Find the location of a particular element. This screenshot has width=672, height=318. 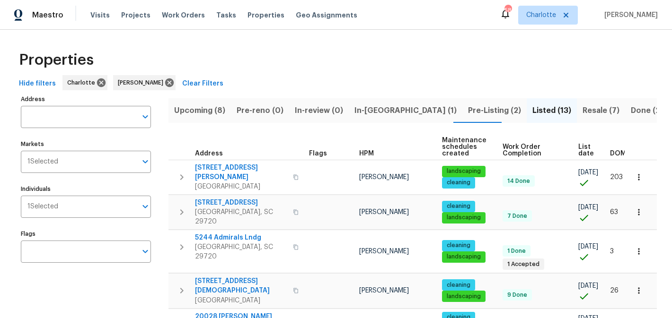

button: Hide filters is located at coordinates (37, 84).